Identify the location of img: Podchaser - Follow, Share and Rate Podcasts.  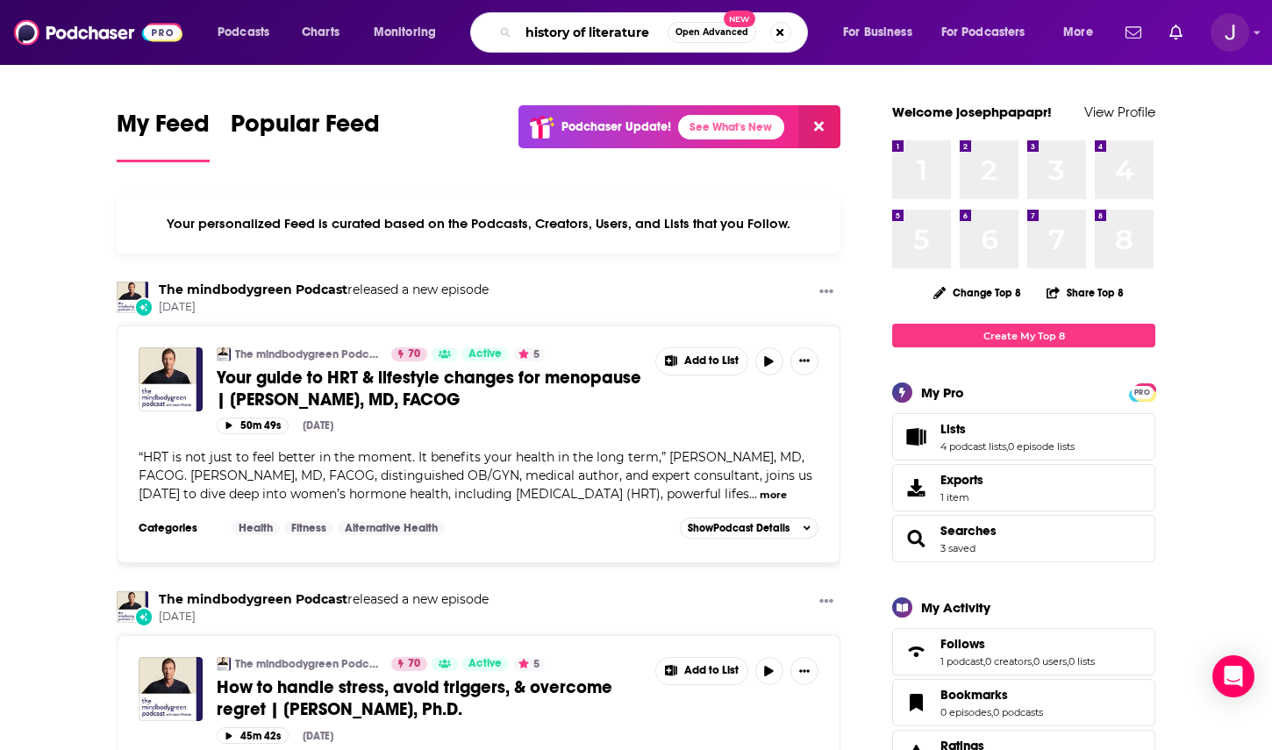
(98, 32).